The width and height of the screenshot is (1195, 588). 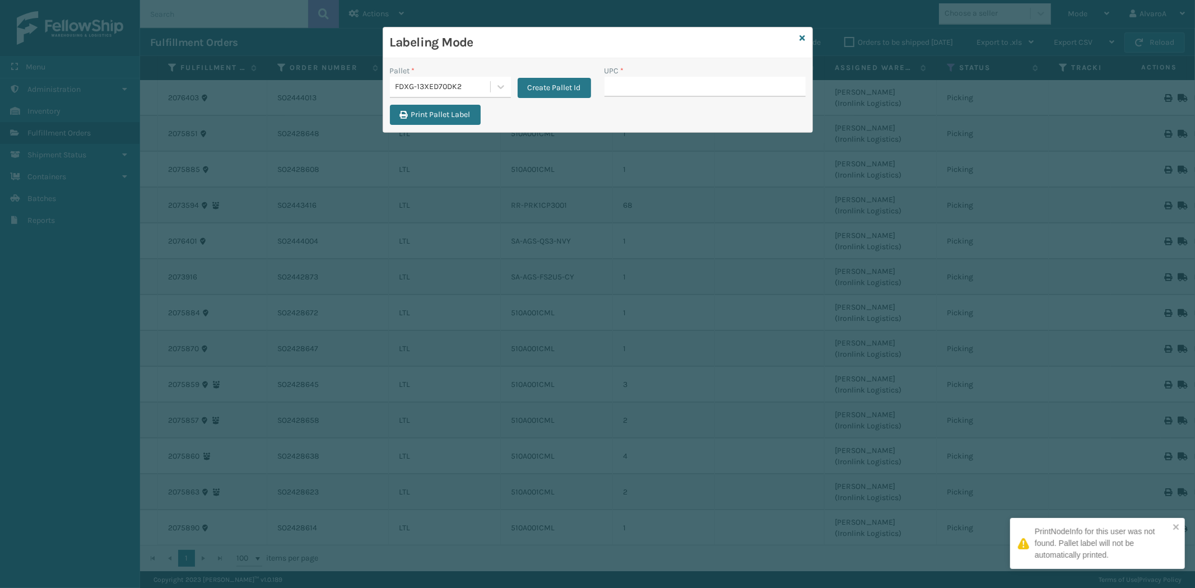 I want to click on button: Print Pallet Label, so click(x=435, y=115).